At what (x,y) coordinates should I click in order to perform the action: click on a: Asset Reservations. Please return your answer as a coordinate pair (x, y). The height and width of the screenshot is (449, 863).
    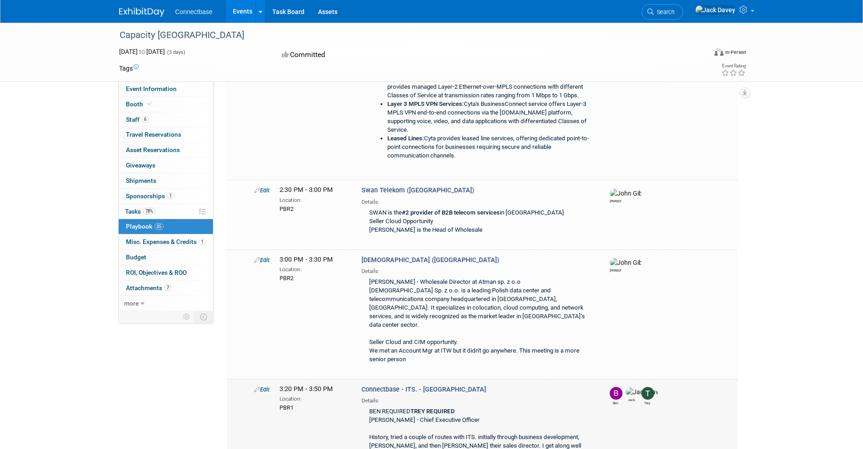
    Looking at the image, I should click on (166, 150).